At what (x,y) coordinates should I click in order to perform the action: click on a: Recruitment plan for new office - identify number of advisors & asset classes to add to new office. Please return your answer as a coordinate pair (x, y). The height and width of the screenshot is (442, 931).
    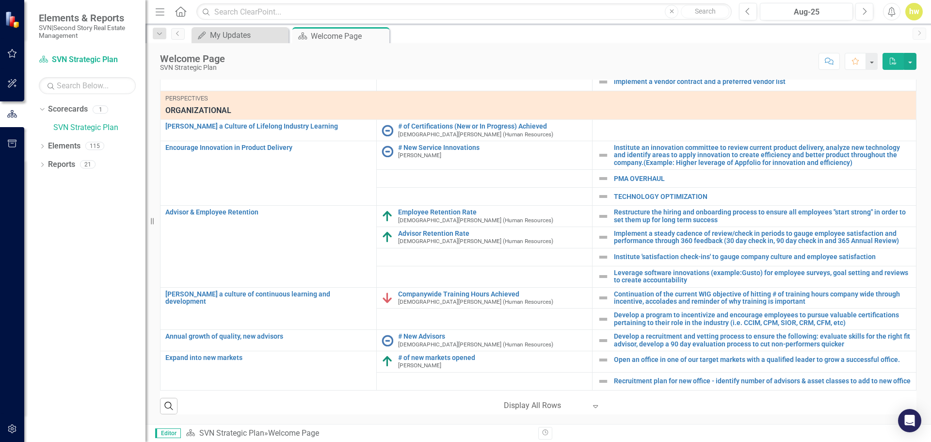
    Looking at the image, I should click on (762, 381).